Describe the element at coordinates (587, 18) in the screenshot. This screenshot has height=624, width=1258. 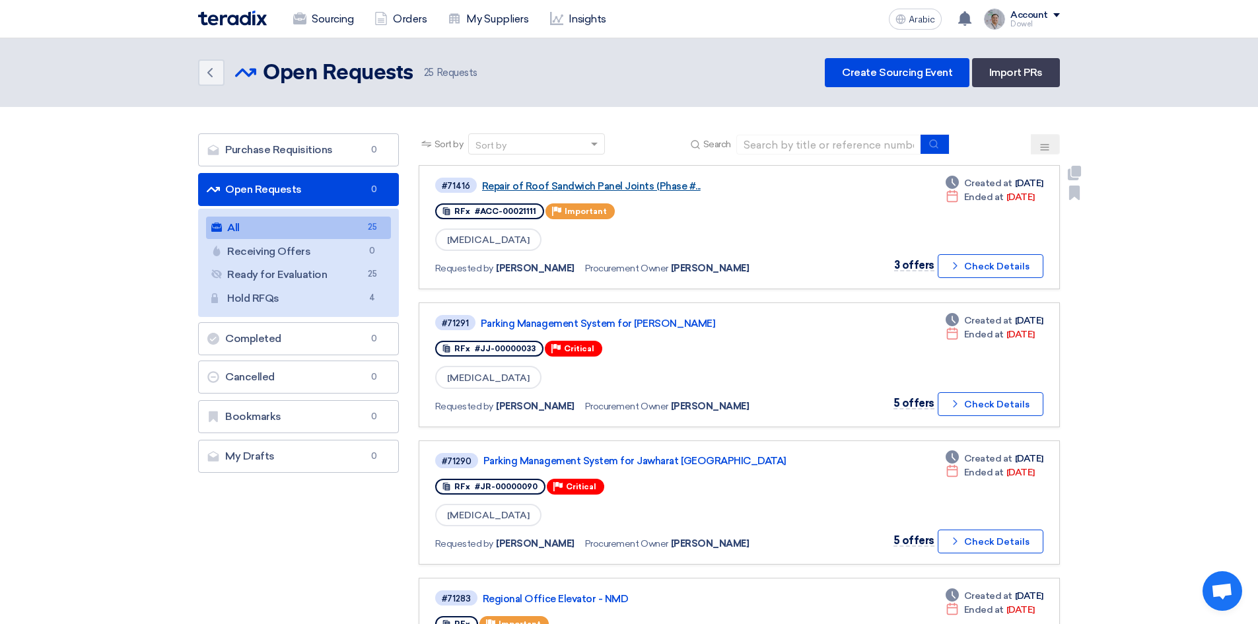
I see `font: Insights` at that location.